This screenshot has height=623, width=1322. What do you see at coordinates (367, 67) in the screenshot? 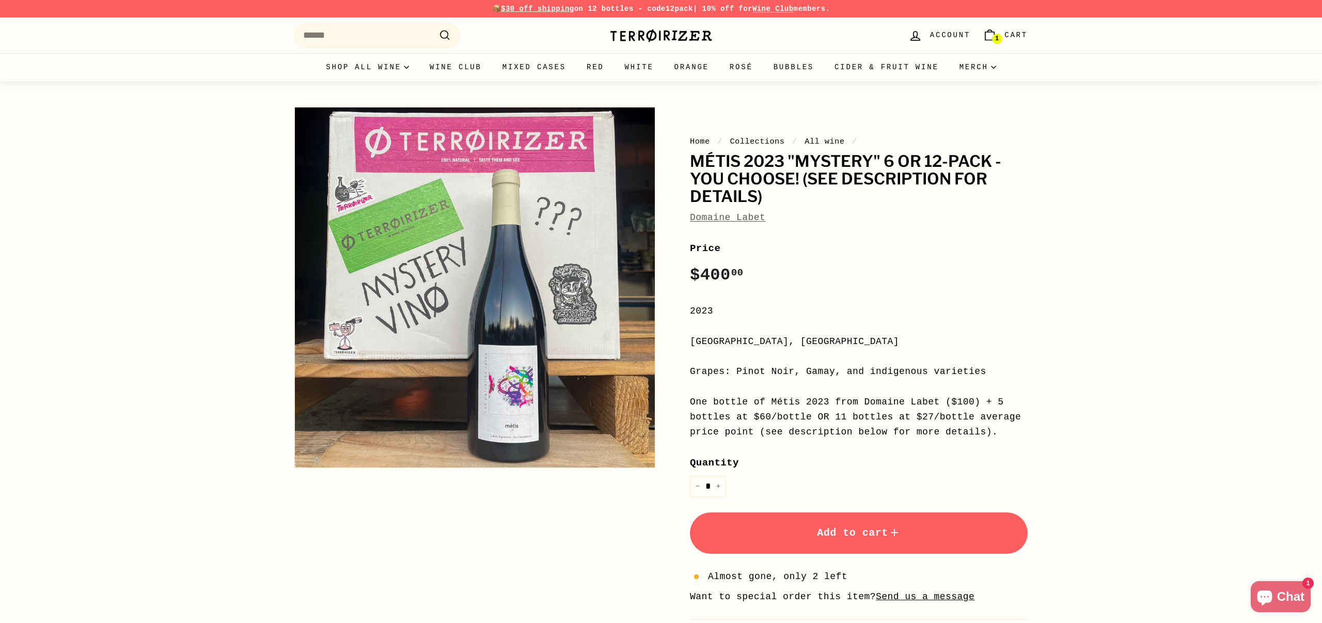
I see `summary: Shop all wine` at bounding box center [367, 67].